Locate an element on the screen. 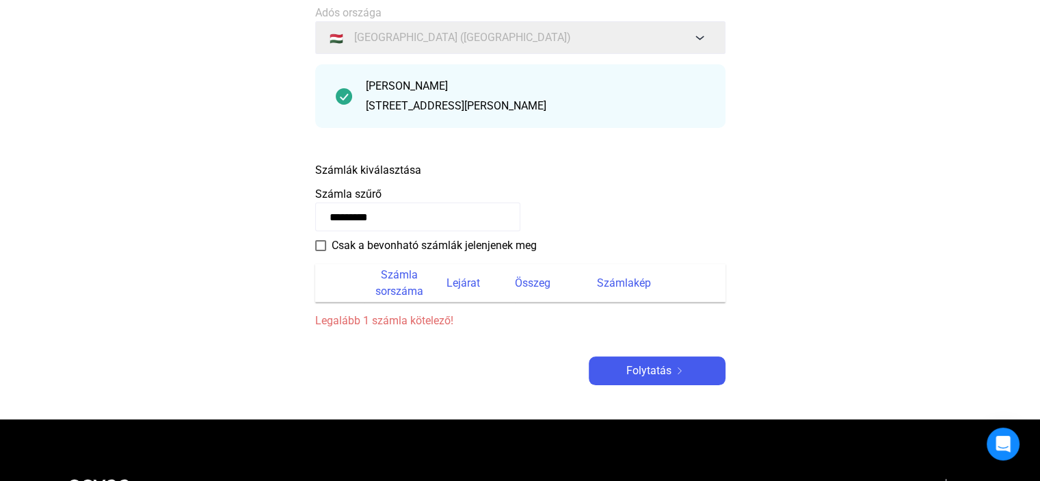  font: Csak a bevonható számlák jelenjenek meg is located at coordinates (434, 245).